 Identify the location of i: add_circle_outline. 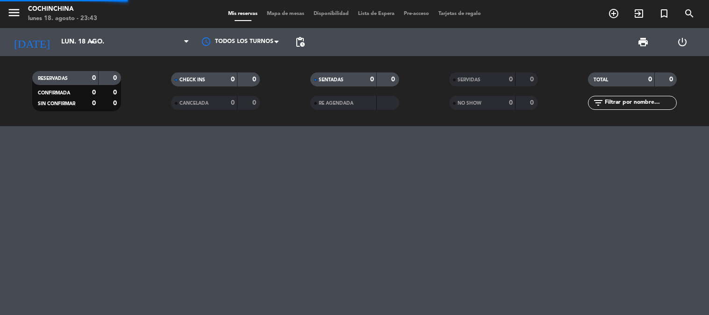
(613, 14).